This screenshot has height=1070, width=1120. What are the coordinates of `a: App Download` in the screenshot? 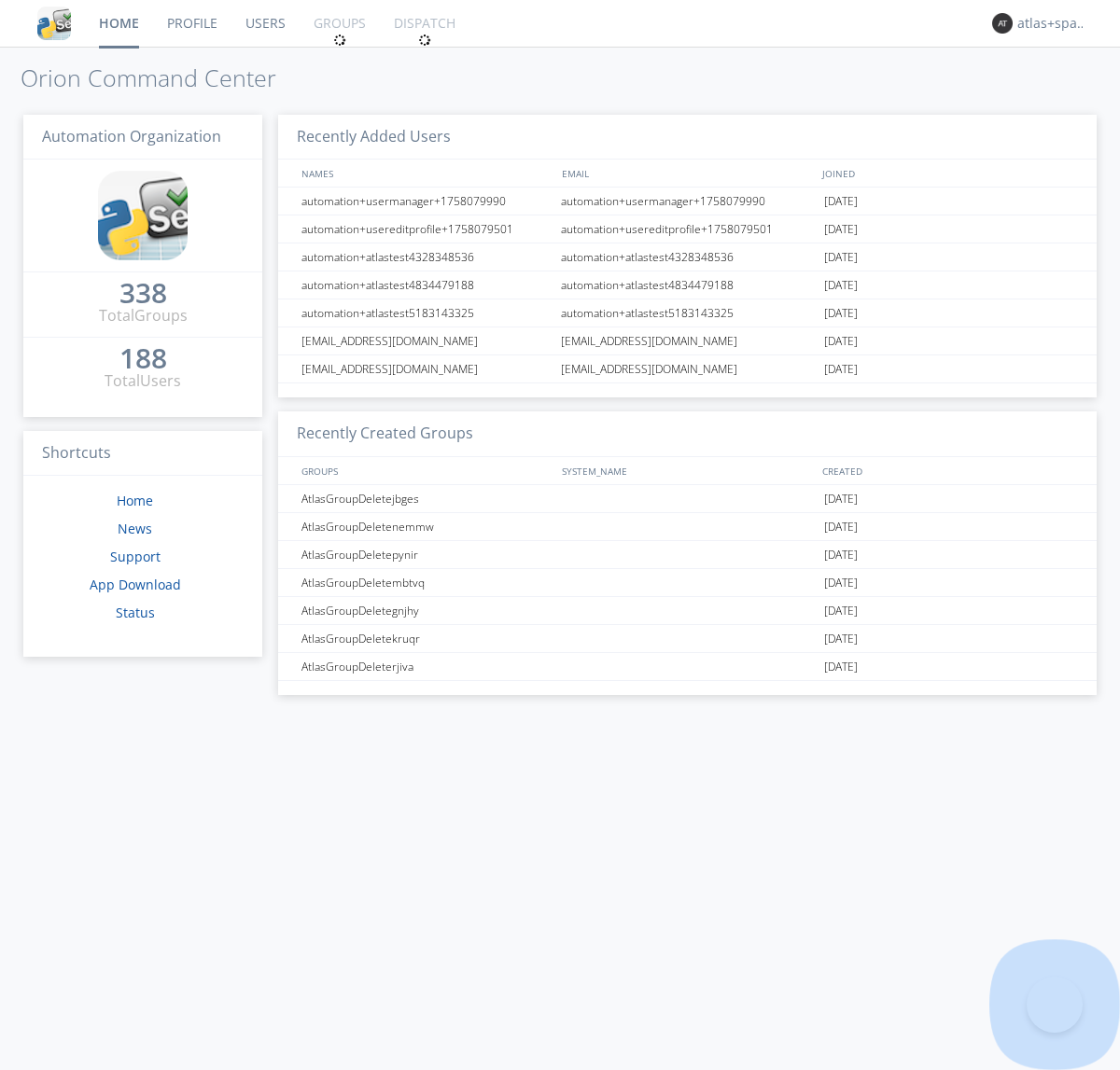 It's located at (136, 584).